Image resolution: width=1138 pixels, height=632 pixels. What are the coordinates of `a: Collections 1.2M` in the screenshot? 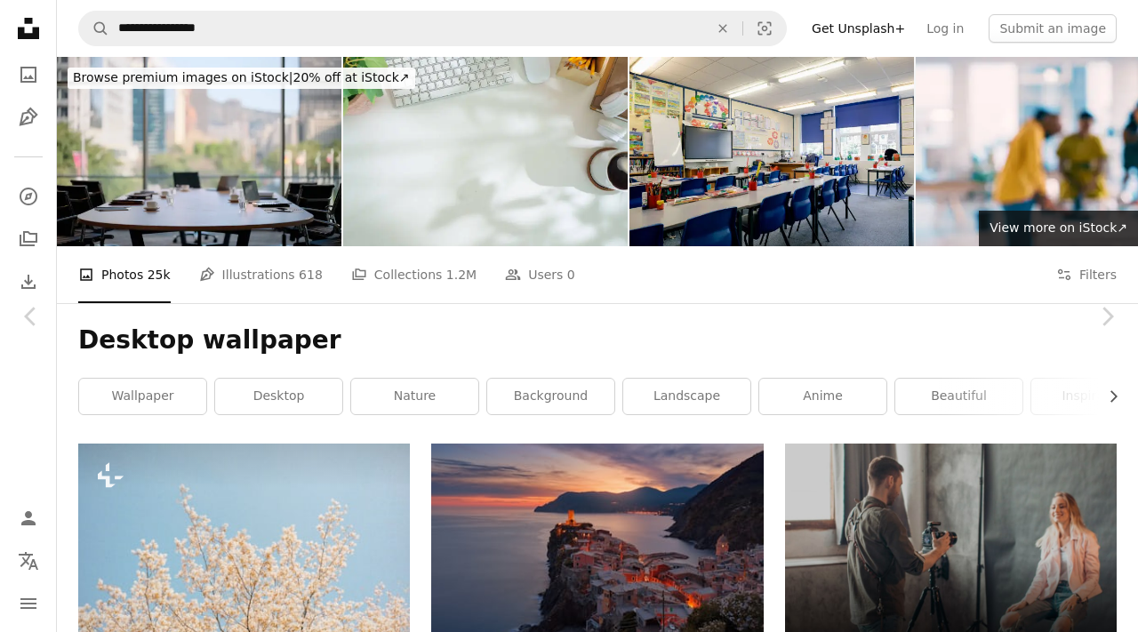 It's located at (414, 275).